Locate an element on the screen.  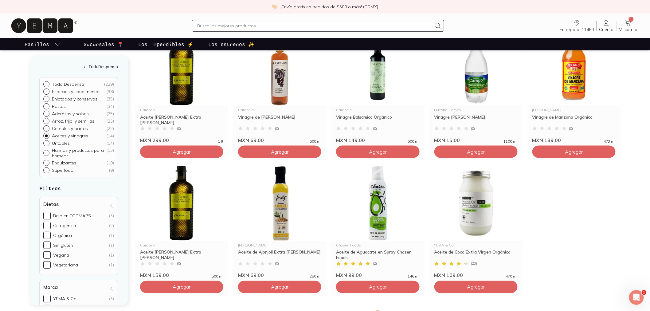
h5: ← Todo Despensa is located at coordinates (79, 66).